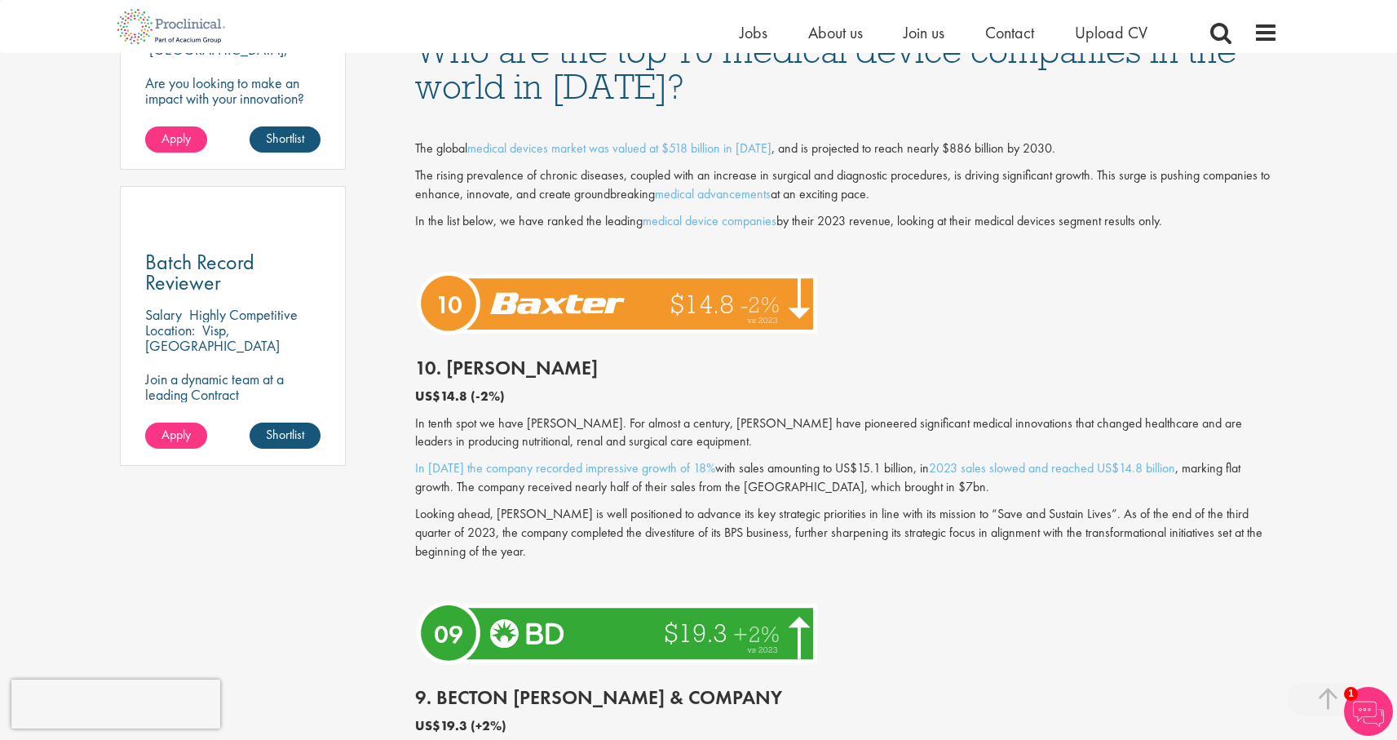  Describe the element at coordinates (709, 220) in the screenshot. I see `a: medical device companies` at that location.